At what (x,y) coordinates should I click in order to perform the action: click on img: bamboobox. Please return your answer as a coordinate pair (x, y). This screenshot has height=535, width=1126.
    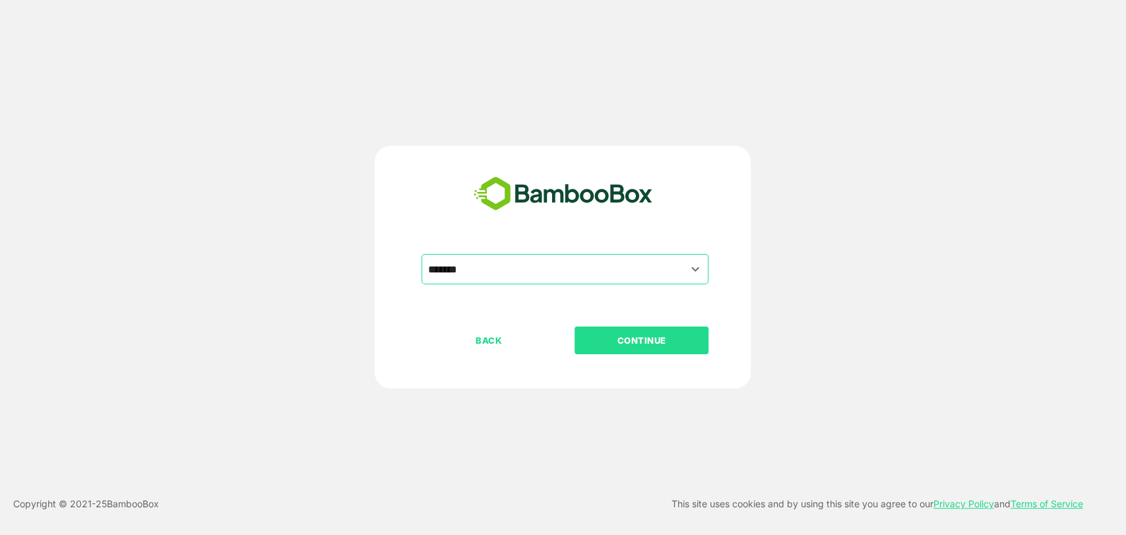
    Looking at the image, I should click on (562, 194).